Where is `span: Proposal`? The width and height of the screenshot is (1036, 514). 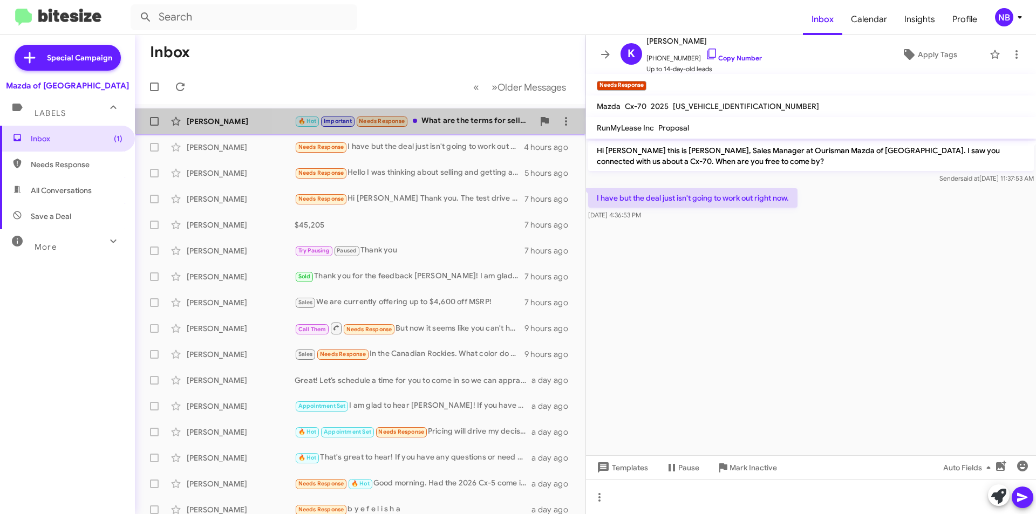 span: Proposal is located at coordinates (673, 128).